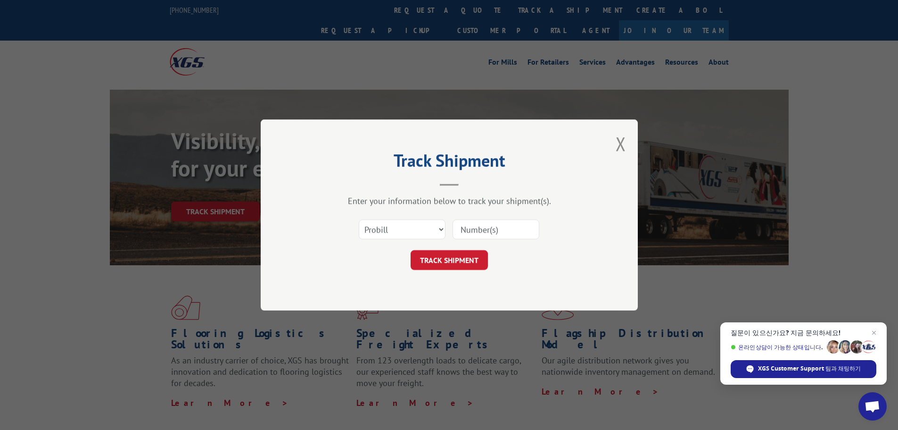 This screenshot has width=898, height=430. Describe the element at coordinates (449, 200) in the screenshot. I see `div: Enter your information below to track your shipment(s).` at that location.